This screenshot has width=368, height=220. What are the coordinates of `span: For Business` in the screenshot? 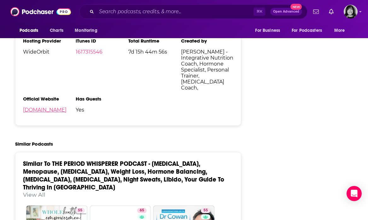 It's located at (268, 31).